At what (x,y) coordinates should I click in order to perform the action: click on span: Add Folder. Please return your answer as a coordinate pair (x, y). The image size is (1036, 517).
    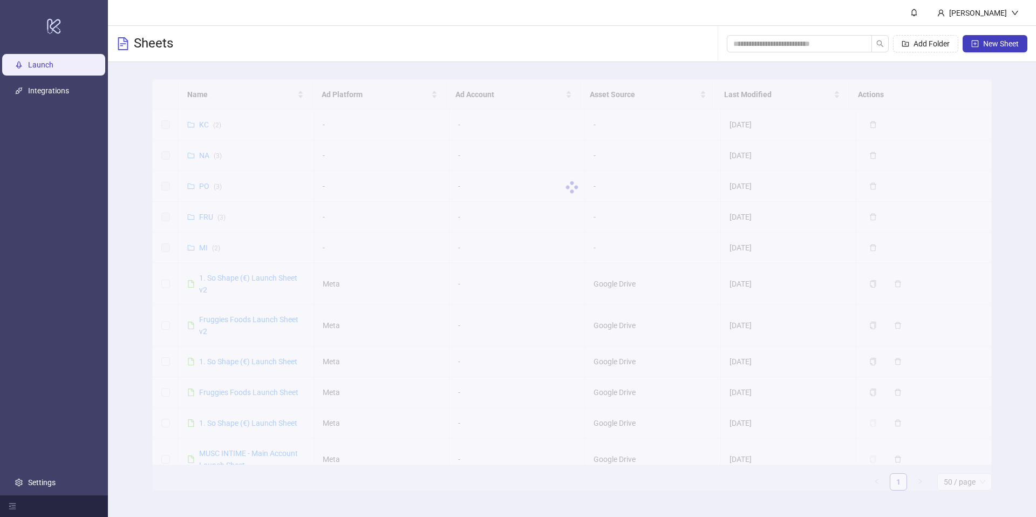
    Looking at the image, I should click on (931, 44).